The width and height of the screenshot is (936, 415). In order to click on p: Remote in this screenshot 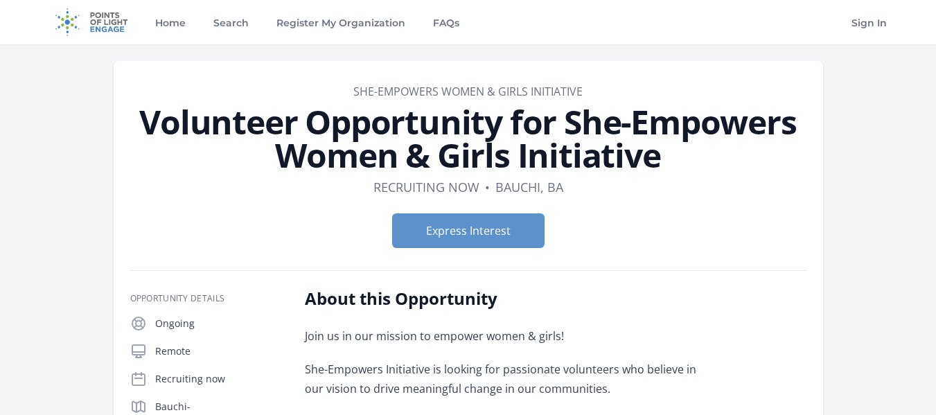, I will do `click(219, 351)`.